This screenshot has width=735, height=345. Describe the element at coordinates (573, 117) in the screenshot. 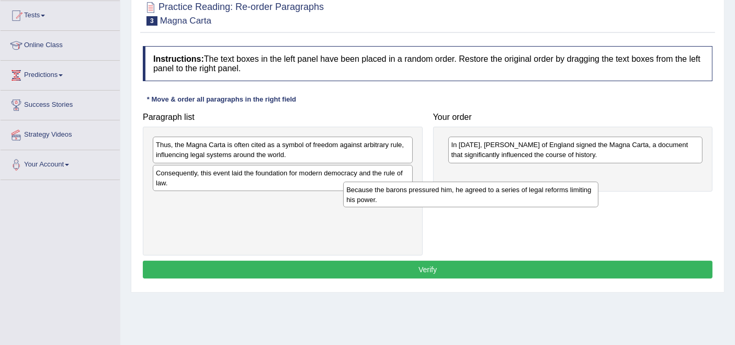

I see `h4: Your order` at that location.